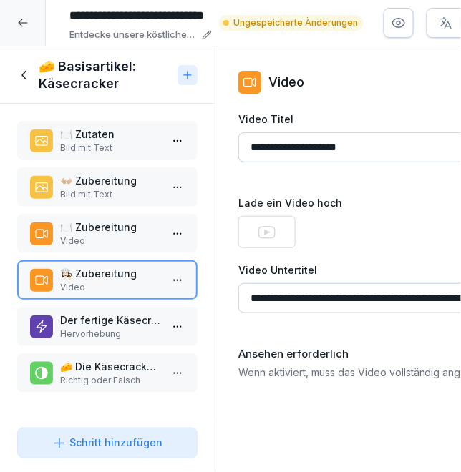 Image resolution: width=461 pixels, height=472 pixels. Describe the element at coordinates (110, 320) in the screenshot. I see `p: Der fertige Käsecracker` at that location.